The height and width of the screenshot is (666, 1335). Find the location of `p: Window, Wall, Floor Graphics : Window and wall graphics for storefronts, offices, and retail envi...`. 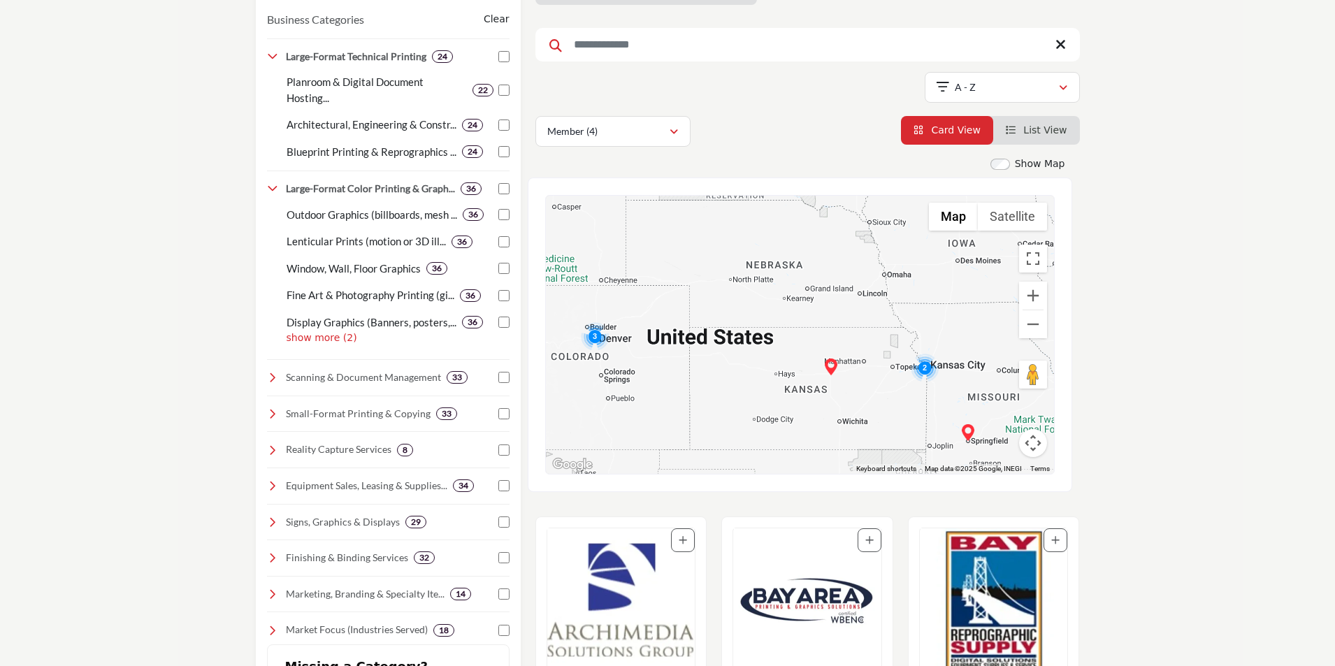

p: Window, Wall, Floor Graphics : Window and wall graphics for storefronts, offices, and retail envi... is located at coordinates (354, 268).